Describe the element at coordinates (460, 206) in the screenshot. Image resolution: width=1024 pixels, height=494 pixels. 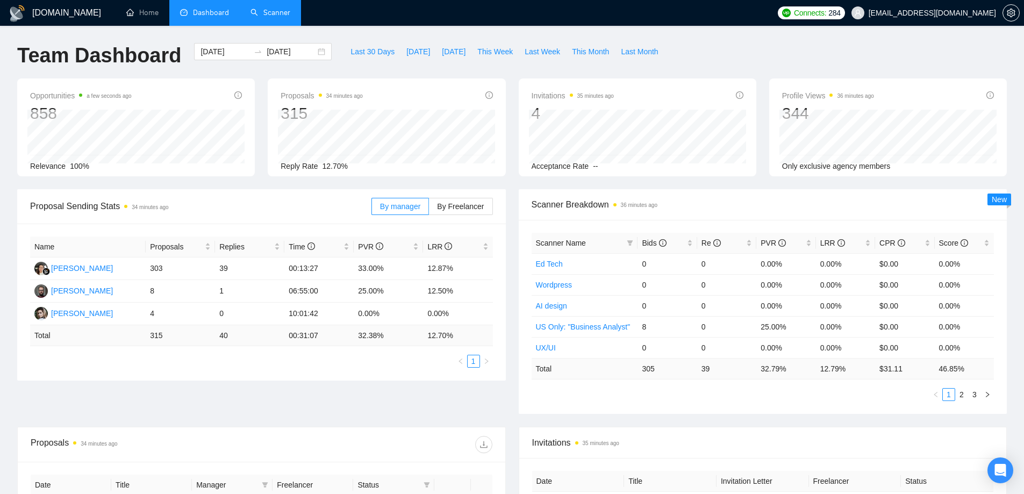
I see `span: By Freelancer` at that location.